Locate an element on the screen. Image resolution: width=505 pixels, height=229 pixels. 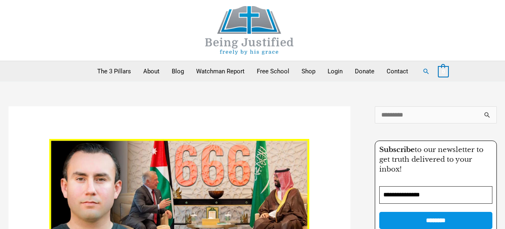
a: Search button is located at coordinates (426, 71).